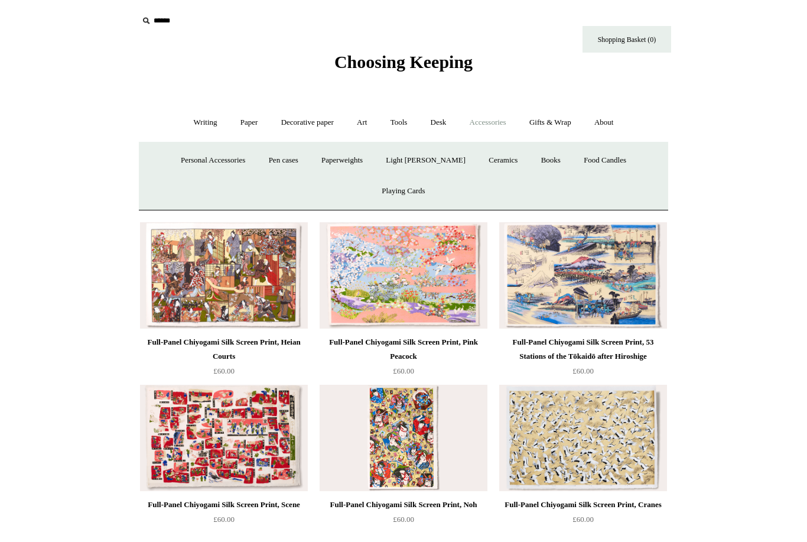  I want to click on a: Full-Panel Chiyogami Silk Screen Print, Heian Courts Full-Panel Chiyogami Silk Screen Print, Heia..., so click(224, 275).